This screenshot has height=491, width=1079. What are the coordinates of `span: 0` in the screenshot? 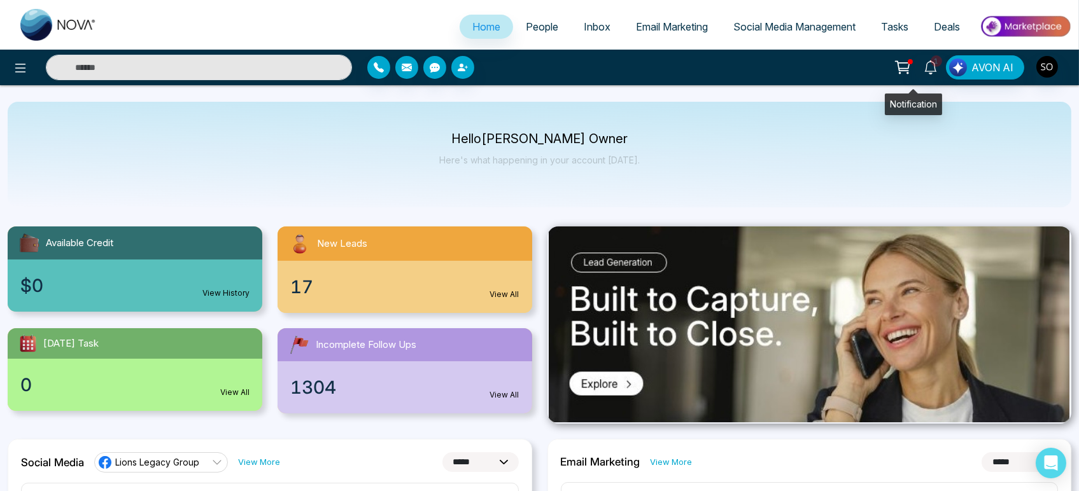 It's located at (26, 385).